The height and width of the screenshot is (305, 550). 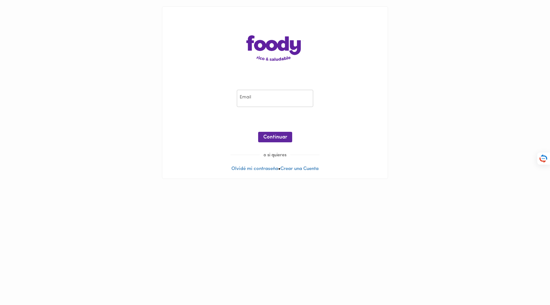 I want to click on button: Continuar, so click(x=275, y=137).